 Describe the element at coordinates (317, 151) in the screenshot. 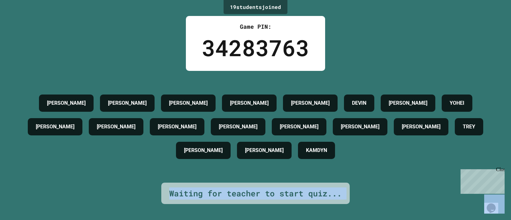

I see `h4: KAMDYN` at that location.